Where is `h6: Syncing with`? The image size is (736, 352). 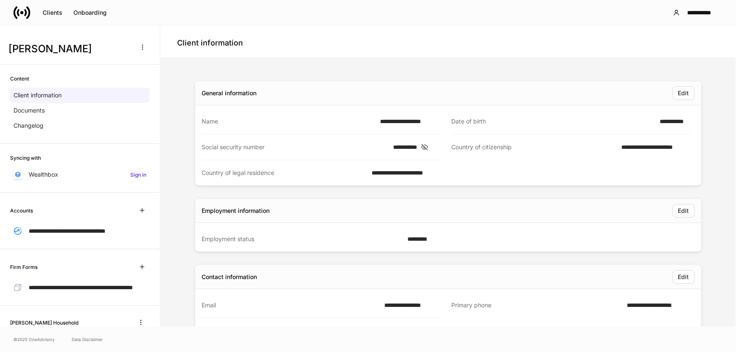 h6: Syncing with is located at coordinates (25, 158).